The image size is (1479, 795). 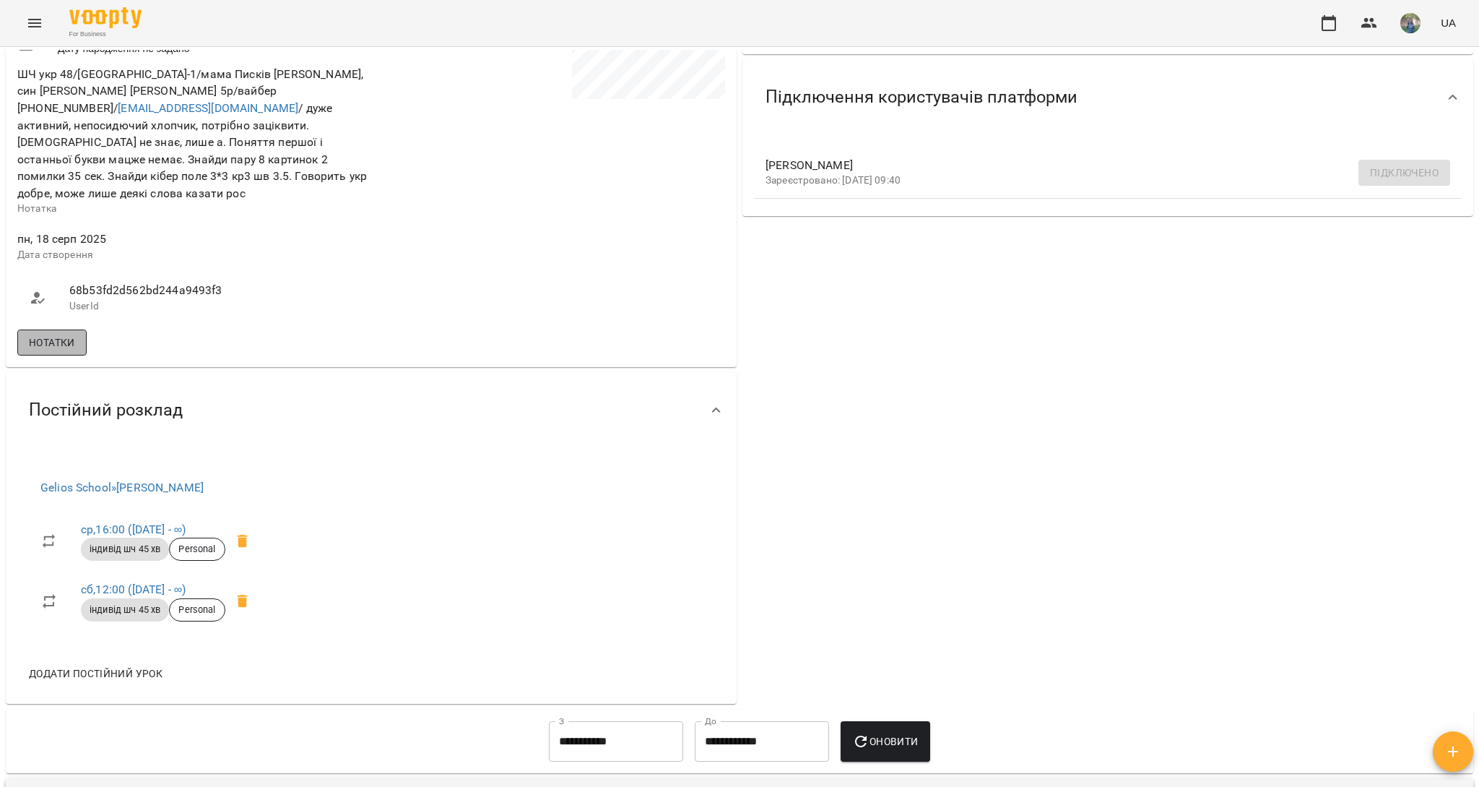 What do you see at coordinates (243, 601) in the screenshot?
I see `span: Видалити приватний урок Оладько Марія сб 12:00 клієнта Писків Олександр` at bounding box center [243, 601].